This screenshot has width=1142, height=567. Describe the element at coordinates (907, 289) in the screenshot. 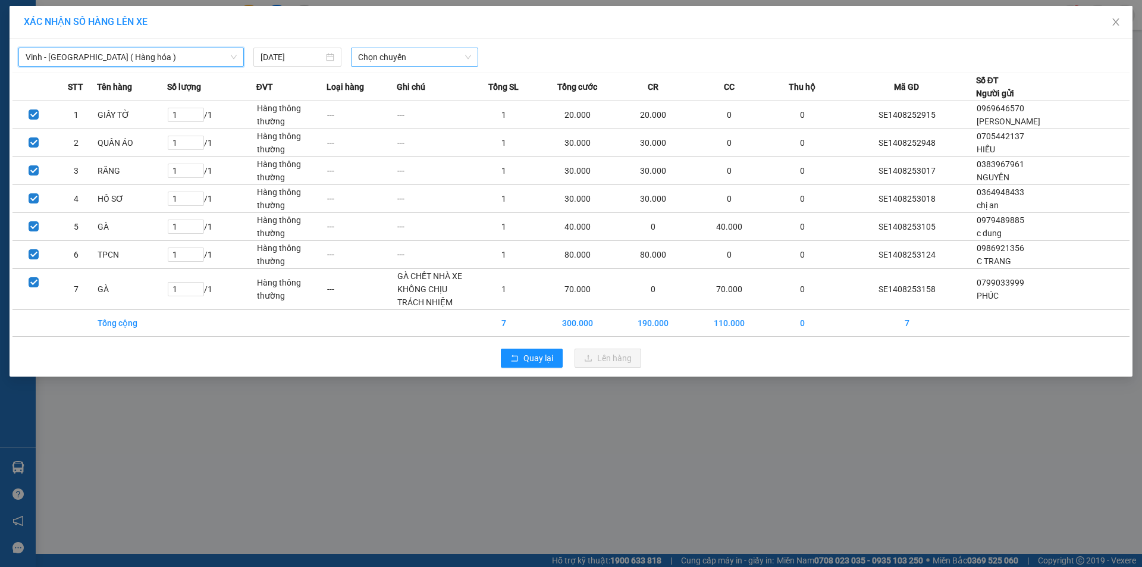

I see `td: SE1408253158` at that location.